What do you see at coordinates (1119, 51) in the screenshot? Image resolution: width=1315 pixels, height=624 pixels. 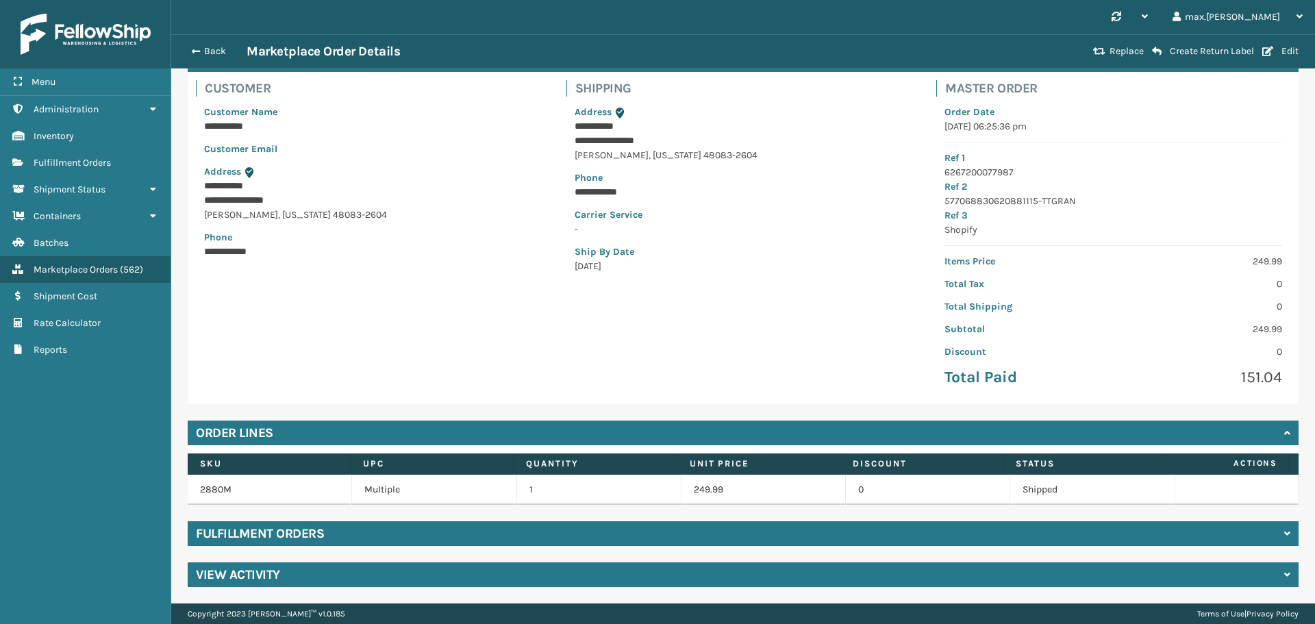 I see `button: Replace` at bounding box center [1119, 51].